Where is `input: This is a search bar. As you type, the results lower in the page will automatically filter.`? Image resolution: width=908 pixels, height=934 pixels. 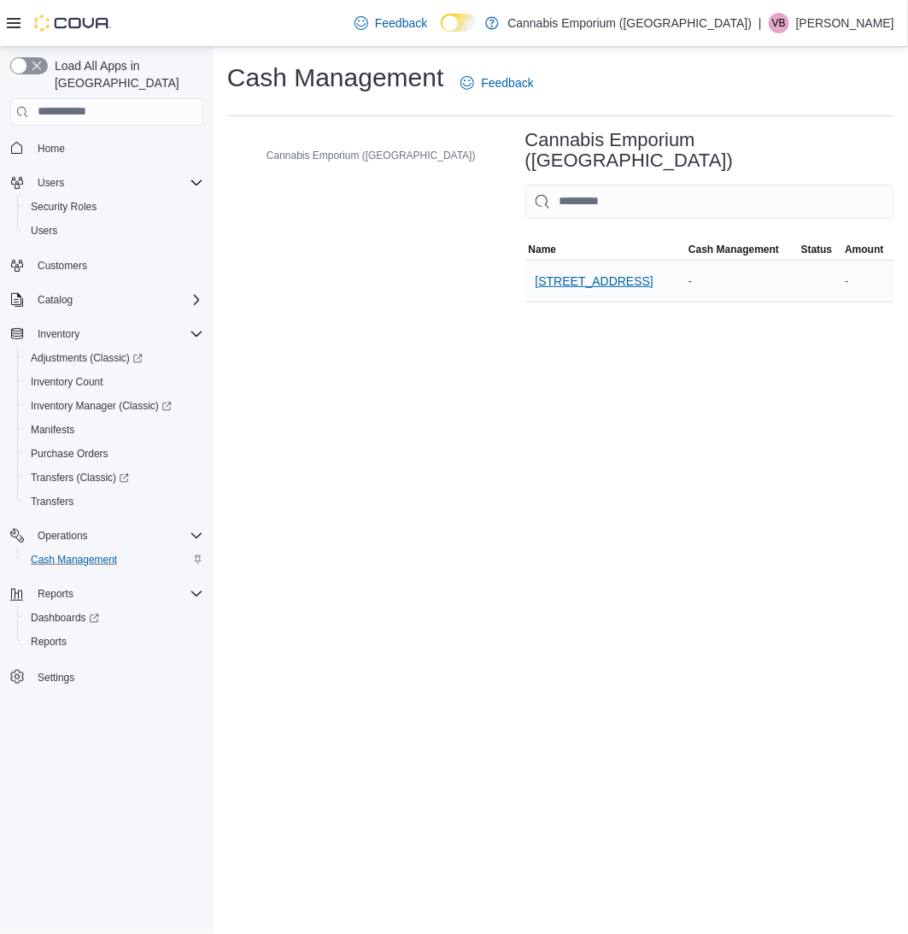
input: This is a search bar. As you type, the results lower in the page will automatically filter. is located at coordinates (710, 202).